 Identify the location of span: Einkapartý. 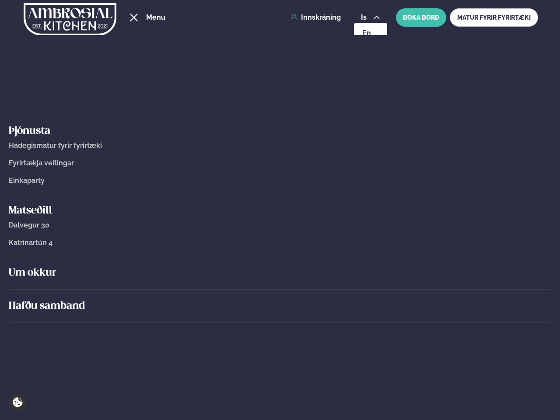
(27, 180).